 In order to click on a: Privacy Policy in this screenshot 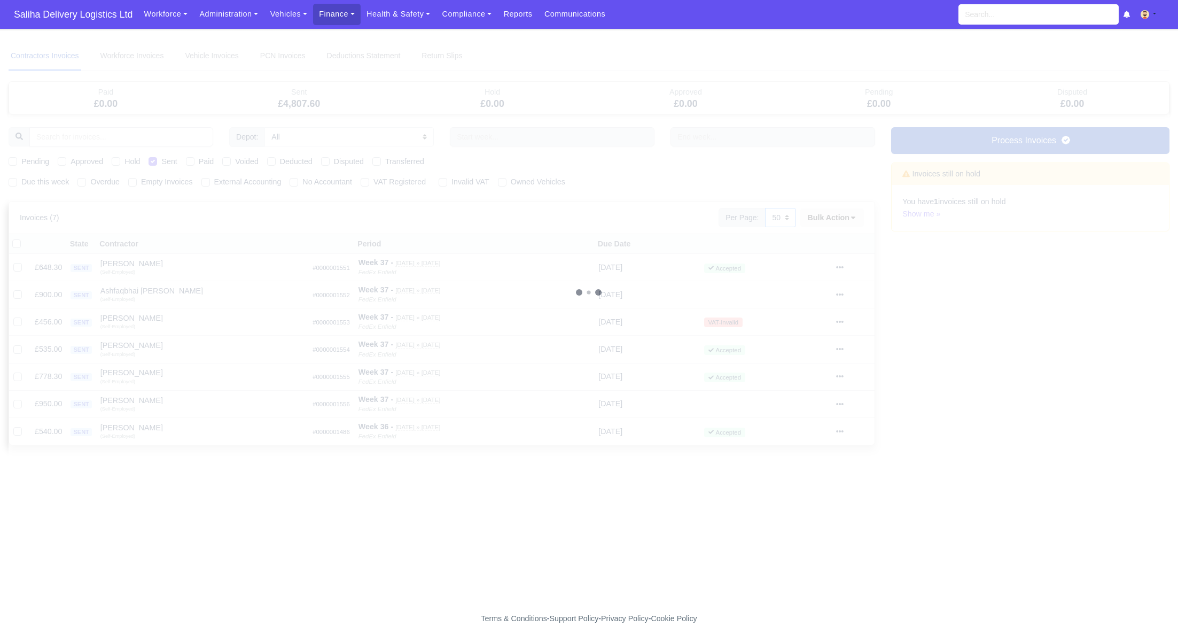, I will do `click(625, 618)`.